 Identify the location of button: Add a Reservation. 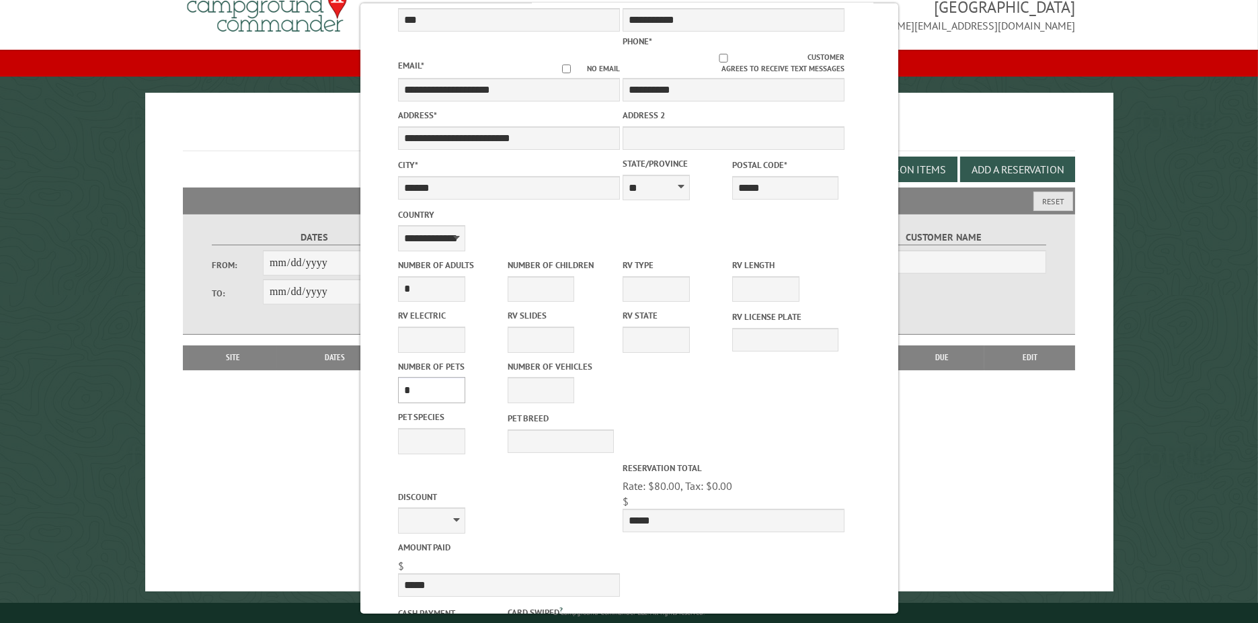
(1017, 169).